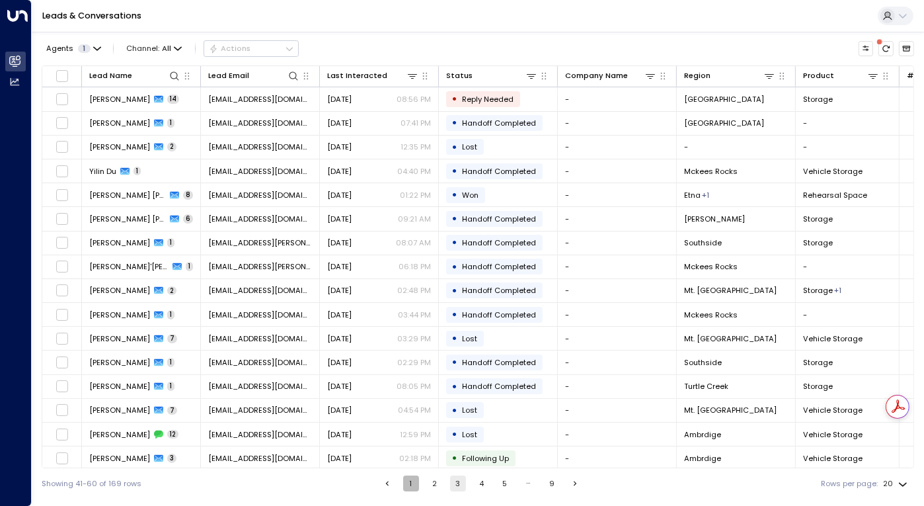 The image size is (924, 506). Describe the element at coordinates (339, 123) in the screenshot. I see `span: Oct 03, 2025` at that location.